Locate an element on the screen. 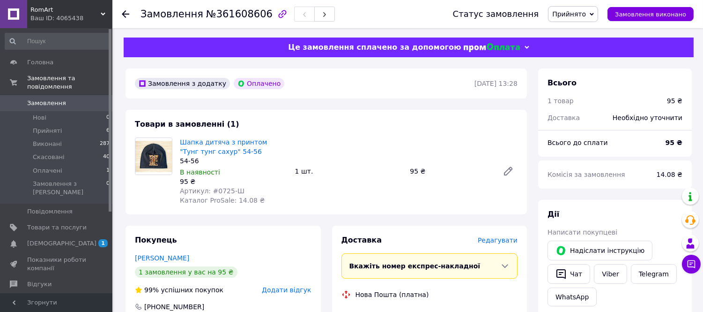 Image resolution: width=703 pixels, height=312 pixels. span: 1 товар is located at coordinates (561, 101).